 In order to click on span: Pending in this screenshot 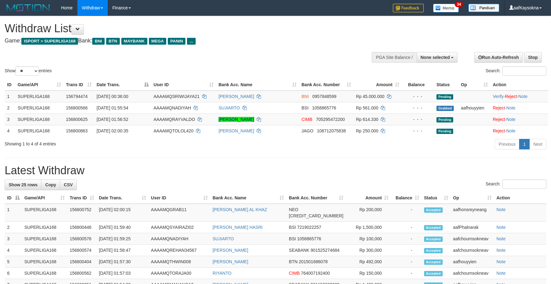, I will do `click(445, 120)`.